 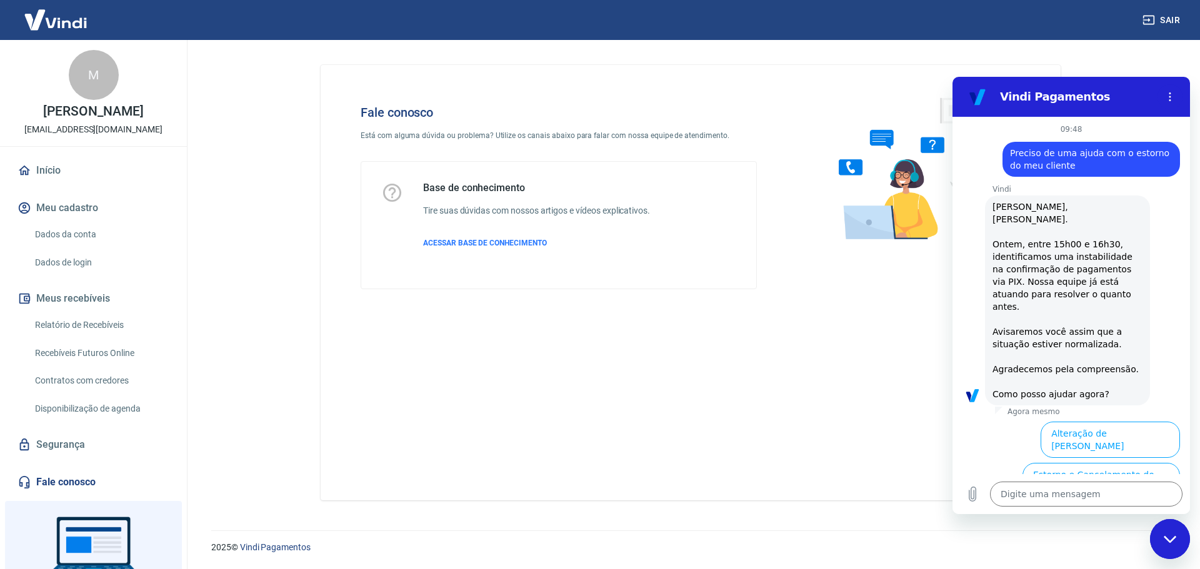 What do you see at coordinates (101, 381) in the screenshot?
I see `a: Contratos com credores` at bounding box center [101, 381].